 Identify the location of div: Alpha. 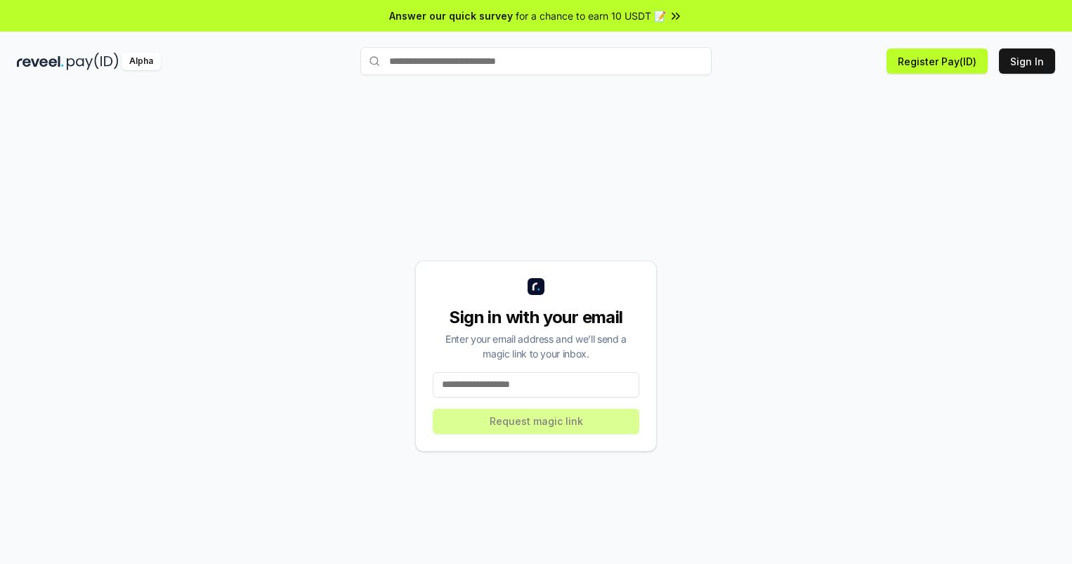
(141, 61).